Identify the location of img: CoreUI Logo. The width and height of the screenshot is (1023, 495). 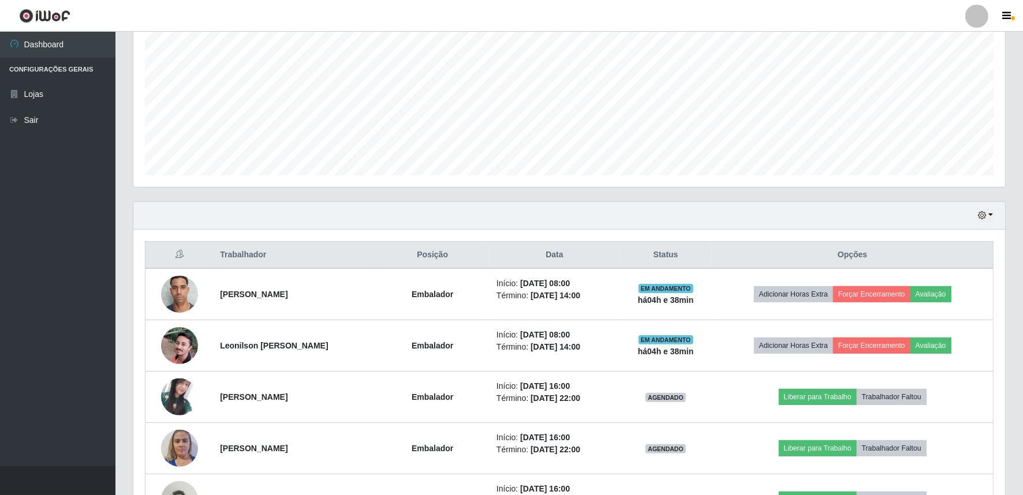
(44, 16).